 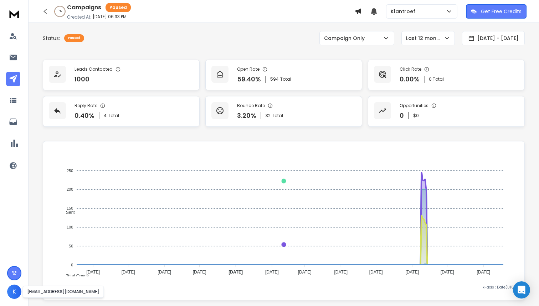 I want to click on p: Created At:, so click(x=79, y=17).